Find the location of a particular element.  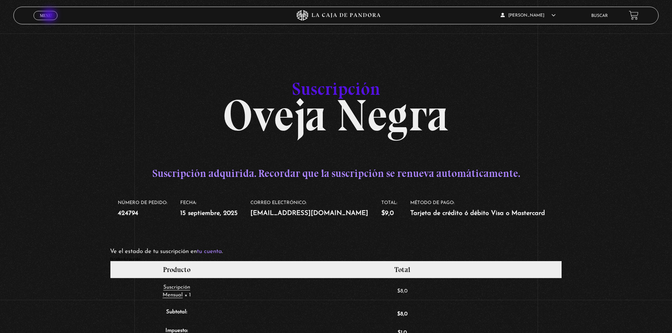

a: Buscar is located at coordinates (599, 16).